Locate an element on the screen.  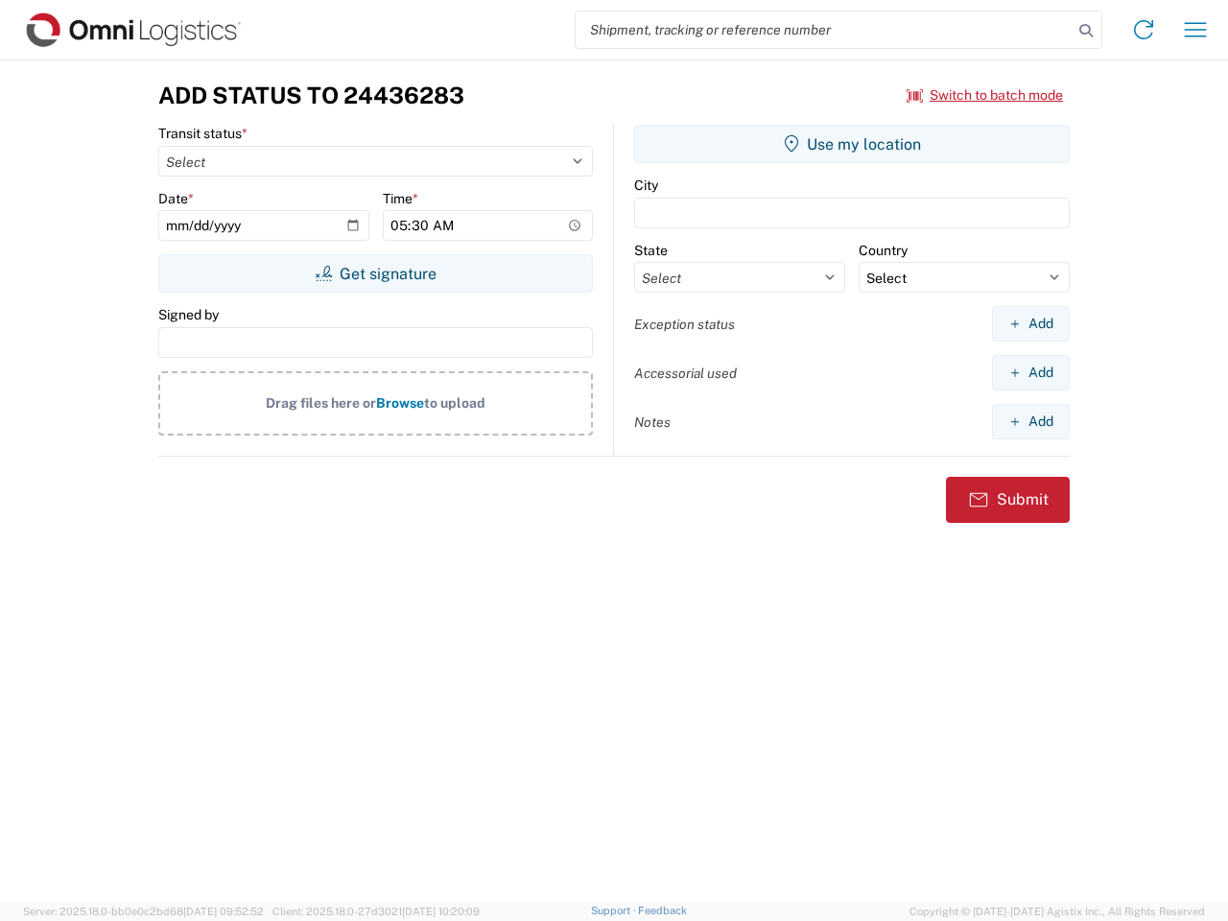
span: Client: 2025.18.0-27d3021 is located at coordinates (376, 911).